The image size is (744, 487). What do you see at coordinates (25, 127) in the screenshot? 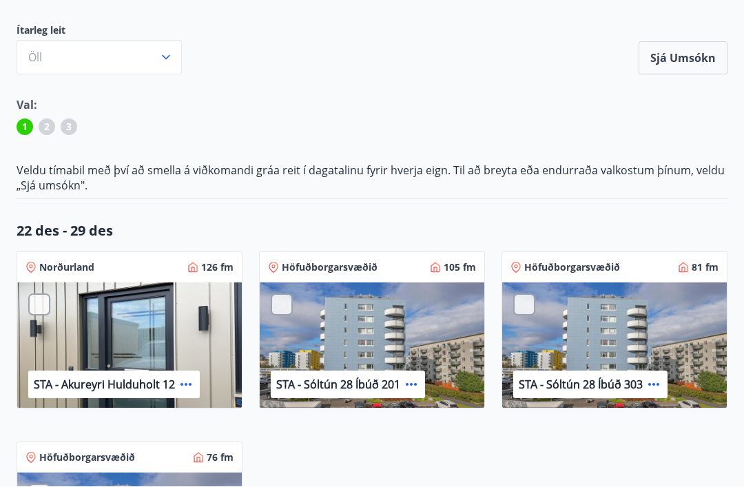
I see `span: 1` at bounding box center [25, 127].